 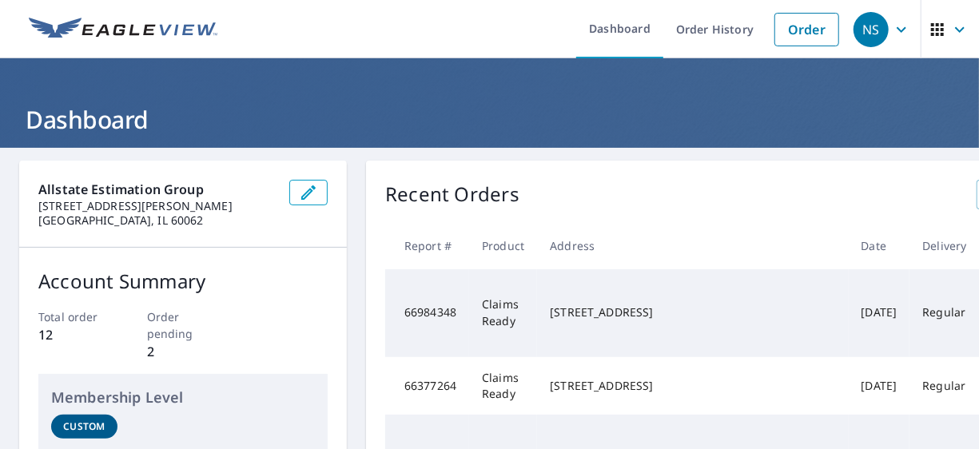 I want to click on p: Account Summary, so click(x=183, y=281).